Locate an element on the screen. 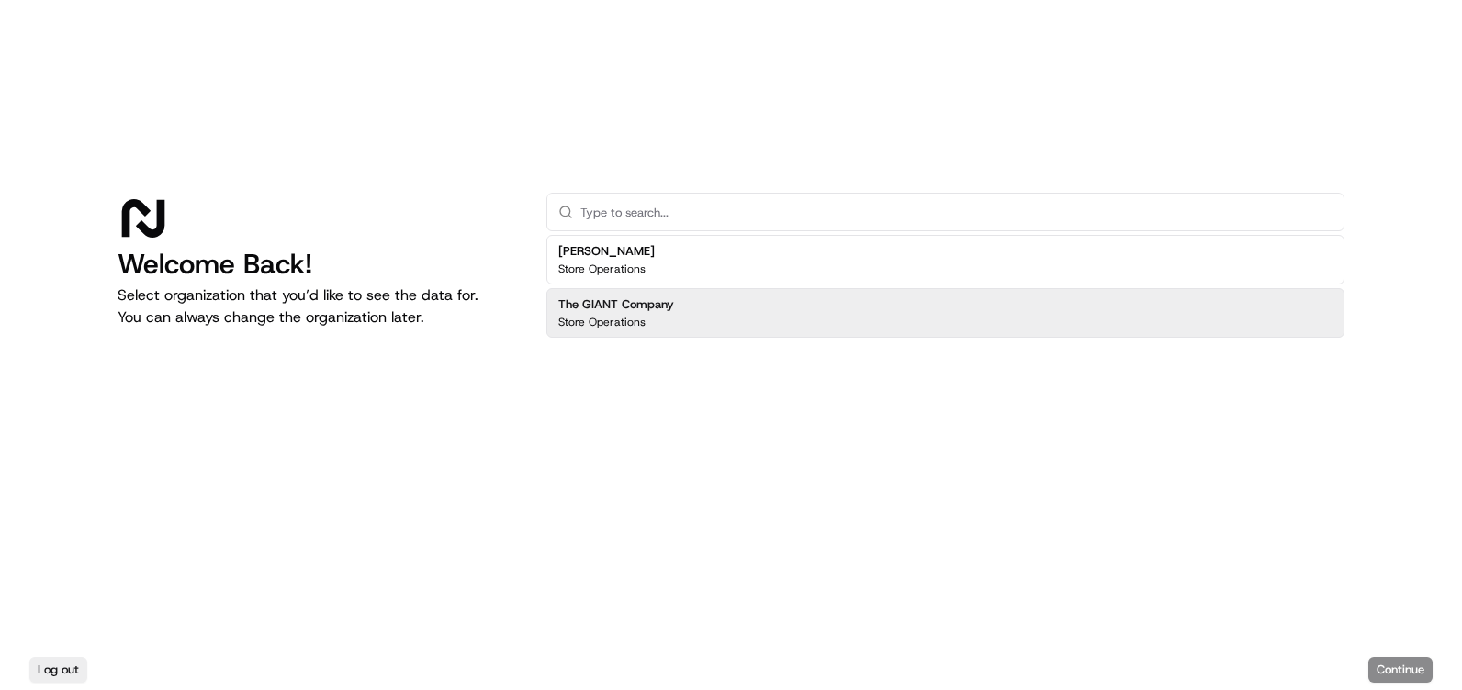 Image resolution: width=1462 pixels, height=690 pixels. h2: The GIANT Company is located at coordinates (616, 305).